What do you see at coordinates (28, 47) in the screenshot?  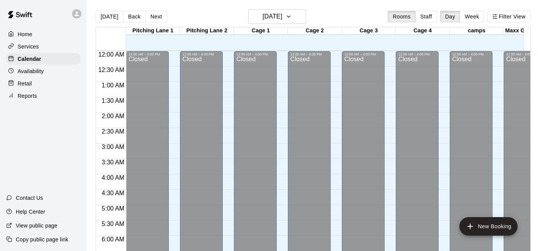 I see `p: Services` at bounding box center [28, 47].